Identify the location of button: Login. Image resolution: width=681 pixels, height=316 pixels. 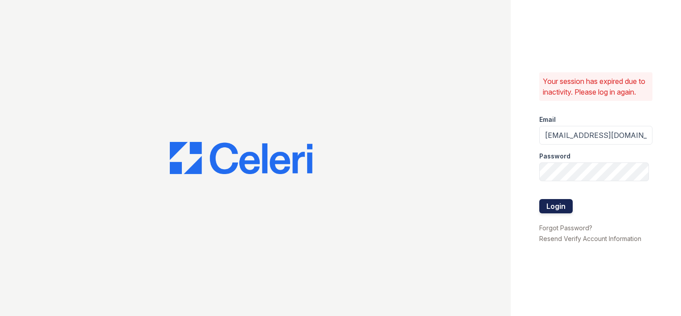
(556, 206).